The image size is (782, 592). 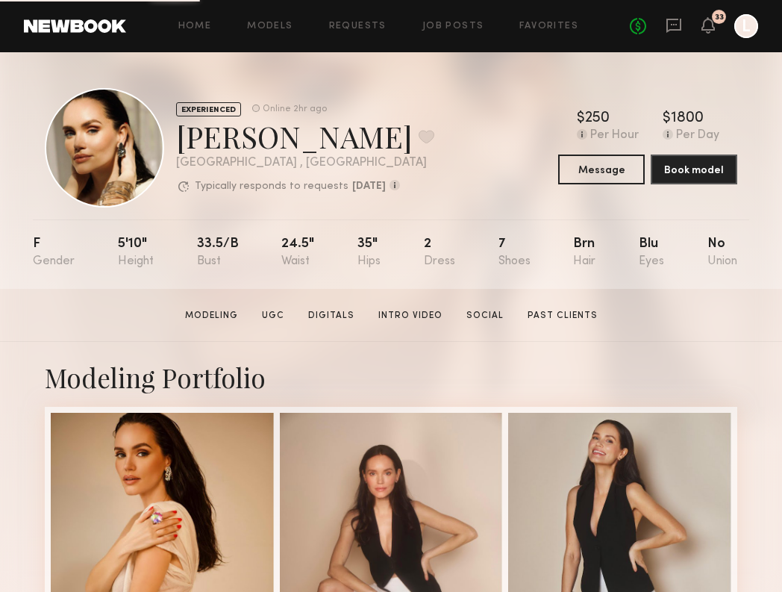 What do you see at coordinates (601, 169) in the screenshot?
I see `button: Message` at bounding box center [601, 169].